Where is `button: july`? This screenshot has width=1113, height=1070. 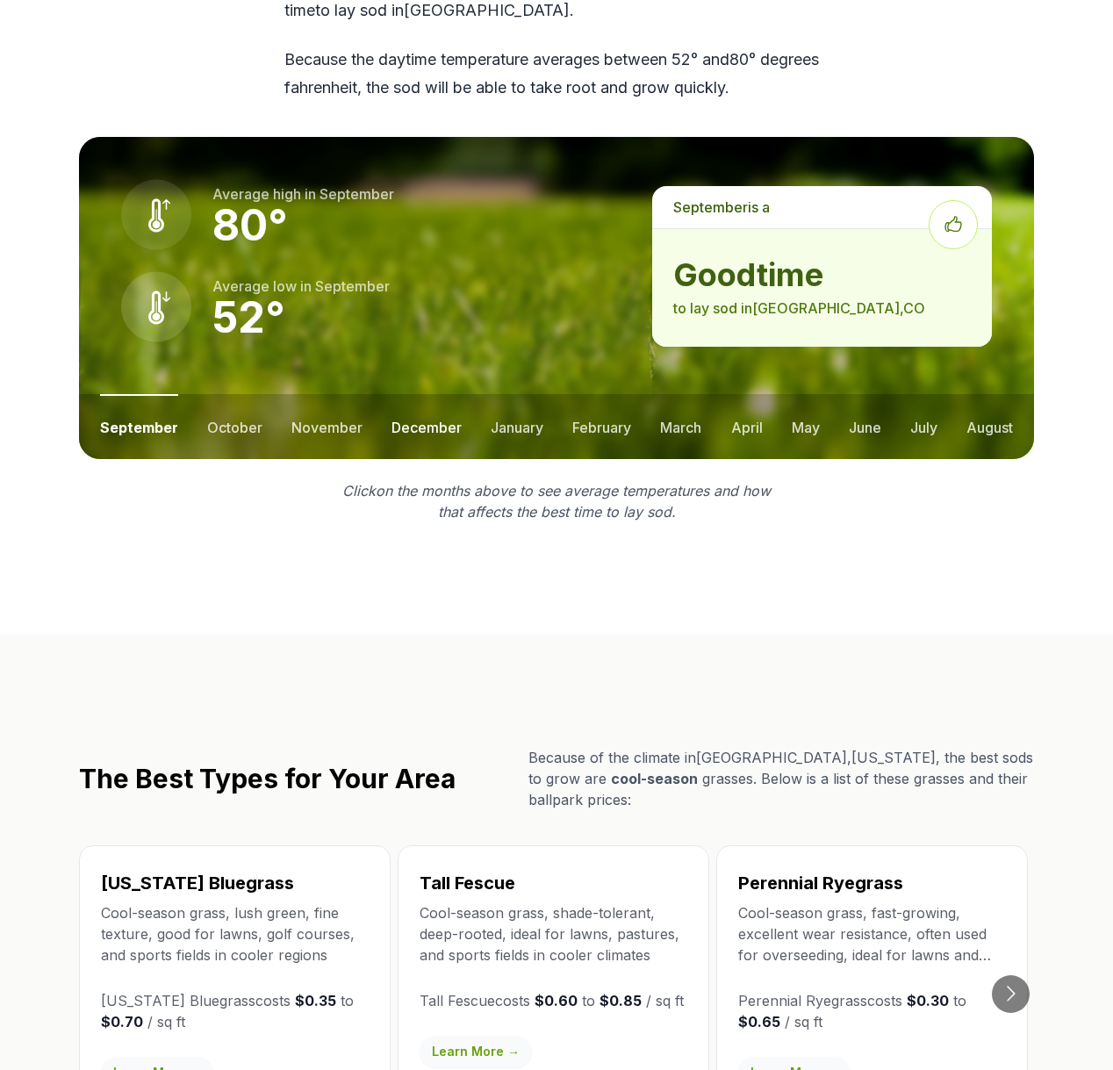
button: july is located at coordinates (923, 427).